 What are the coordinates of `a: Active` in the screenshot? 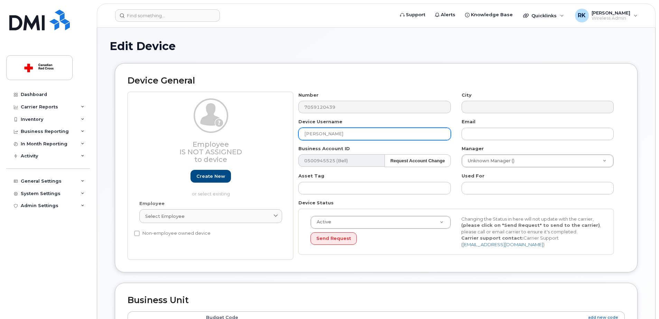 It's located at (381, 223).